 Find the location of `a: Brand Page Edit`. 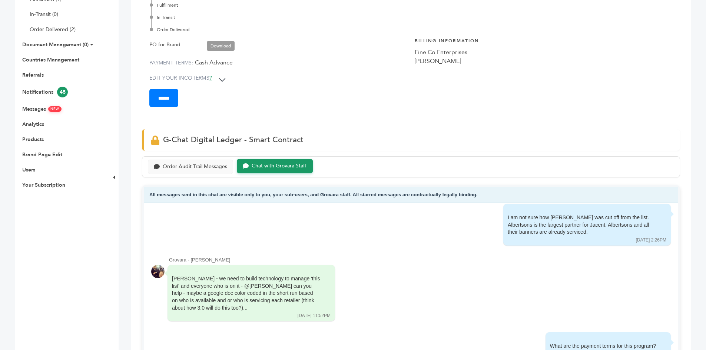

a: Brand Page Edit is located at coordinates (42, 155).